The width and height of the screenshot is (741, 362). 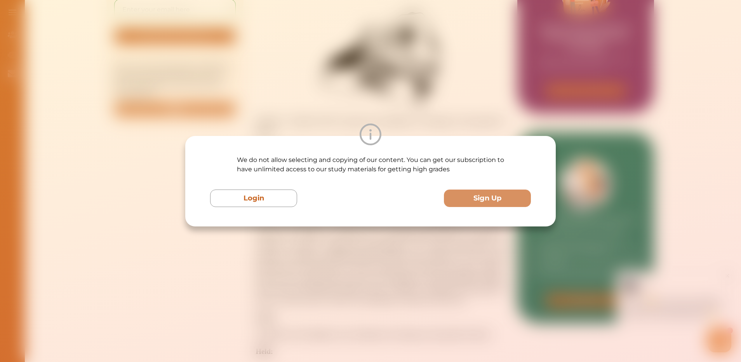 I want to click on div: Nini, so click(x=92, y=17).